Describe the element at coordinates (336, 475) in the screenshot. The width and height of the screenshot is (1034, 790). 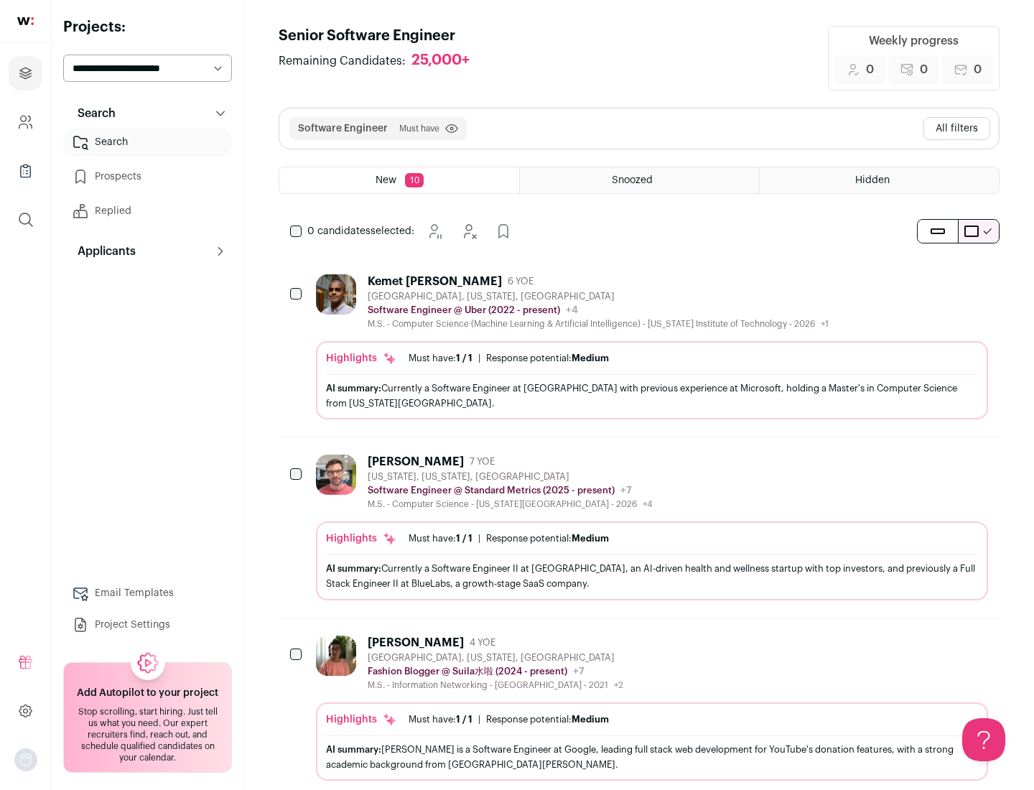
I see `img: 0fb184815f518ed3bcaf4f46c87e3bafcb34ea1ec747045ab451f3ffb05d485a` at that location.